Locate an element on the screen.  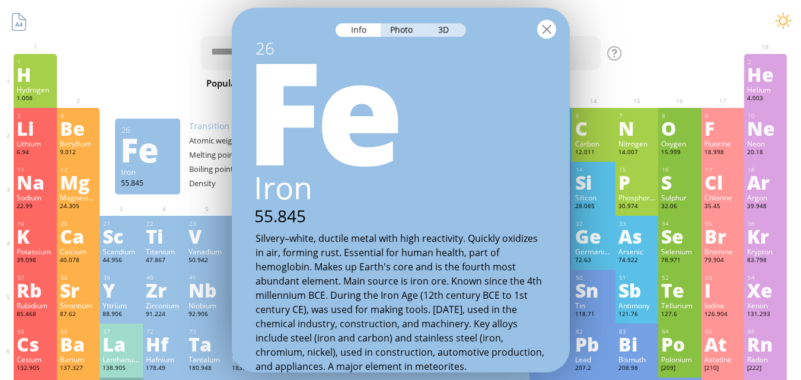
div: Be is located at coordinates (78, 128).